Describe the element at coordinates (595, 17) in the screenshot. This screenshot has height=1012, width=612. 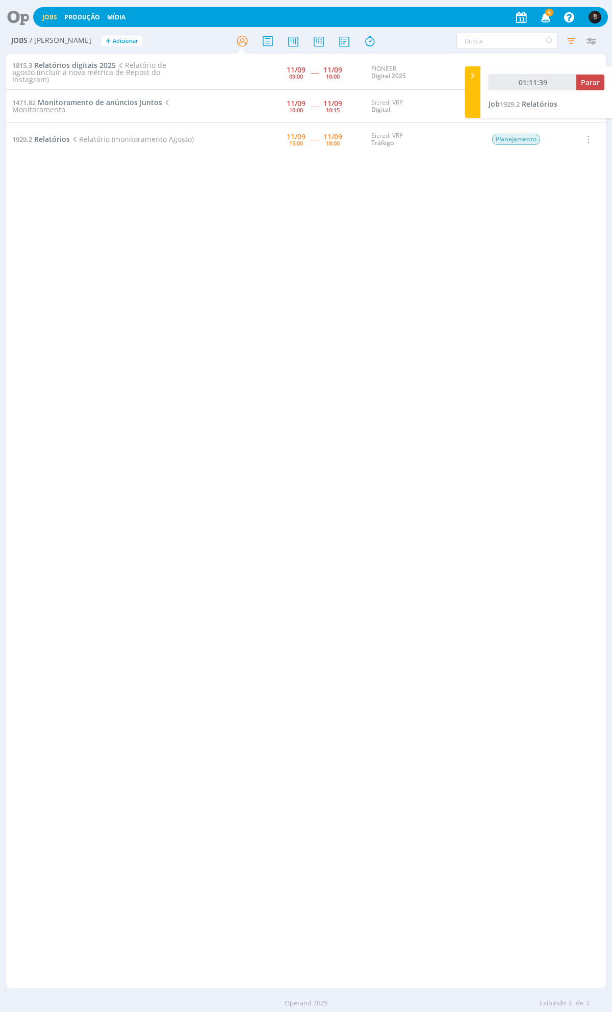
I see `img: C` at that location.